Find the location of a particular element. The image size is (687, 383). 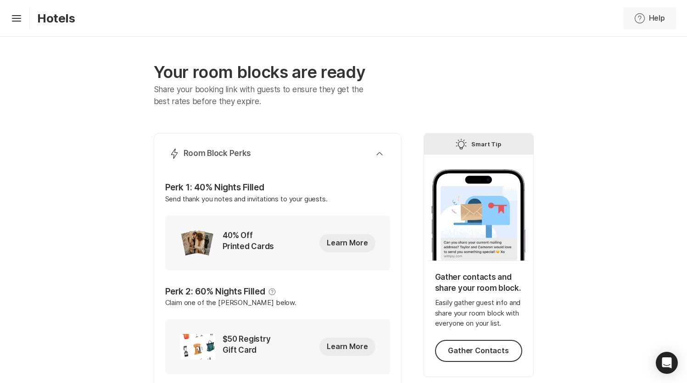

p: Your room blocks are ready is located at coordinates (278, 72).